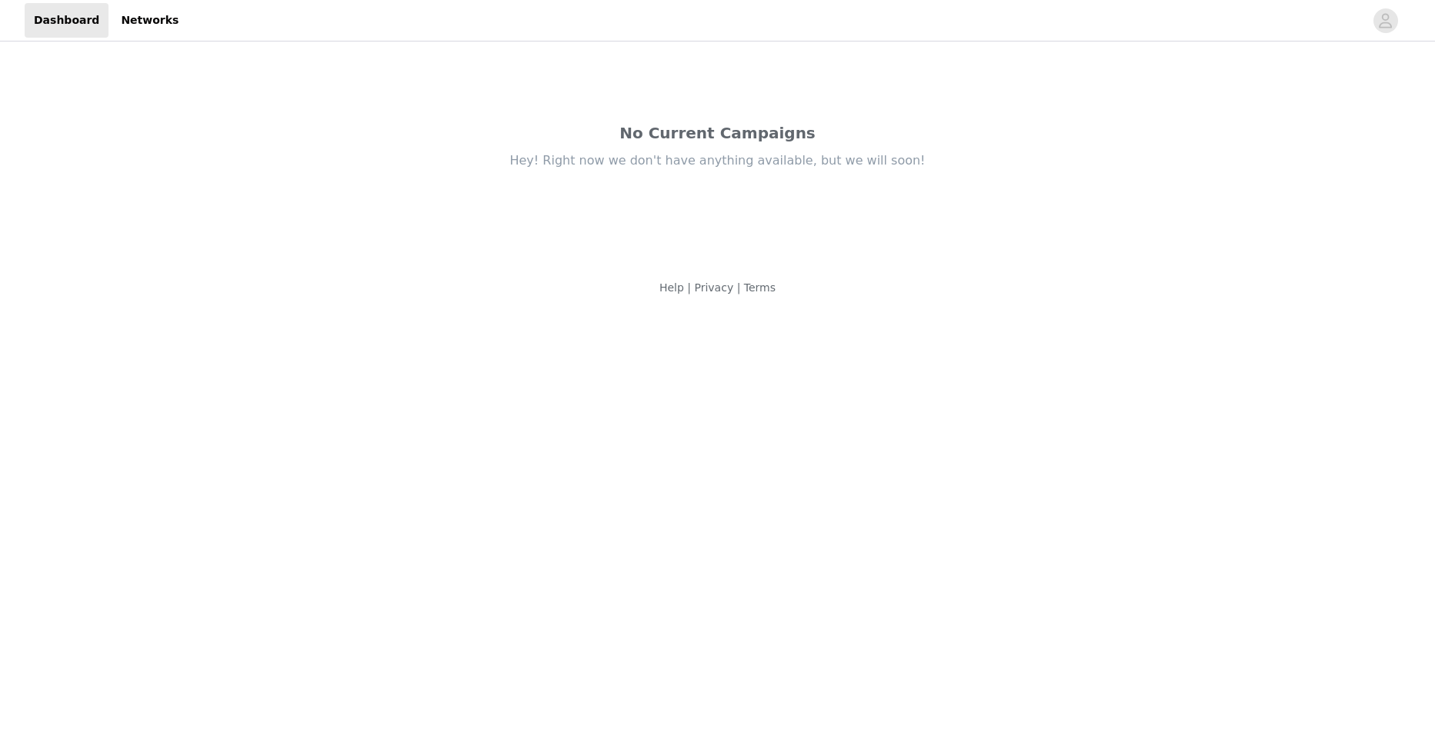  What do you see at coordinates (672, 288) in the screenshot?
I see `a: Help` at bounding box center [672, 288].